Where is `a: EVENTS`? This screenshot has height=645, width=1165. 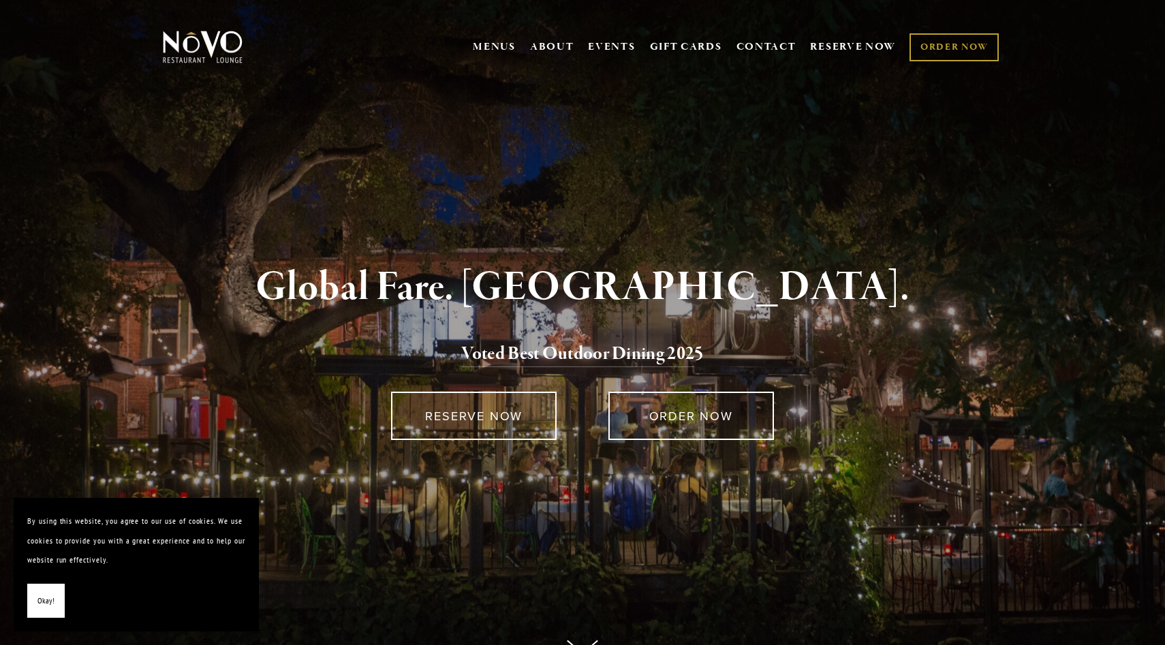 a: EVENTS is located at coordinates (611, 47).